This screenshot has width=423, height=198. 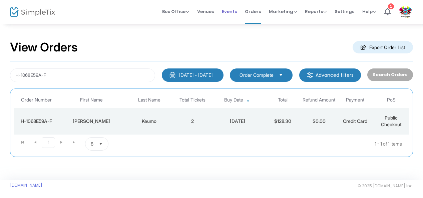 I want to click on div: 1, so click(x=391, y=6).